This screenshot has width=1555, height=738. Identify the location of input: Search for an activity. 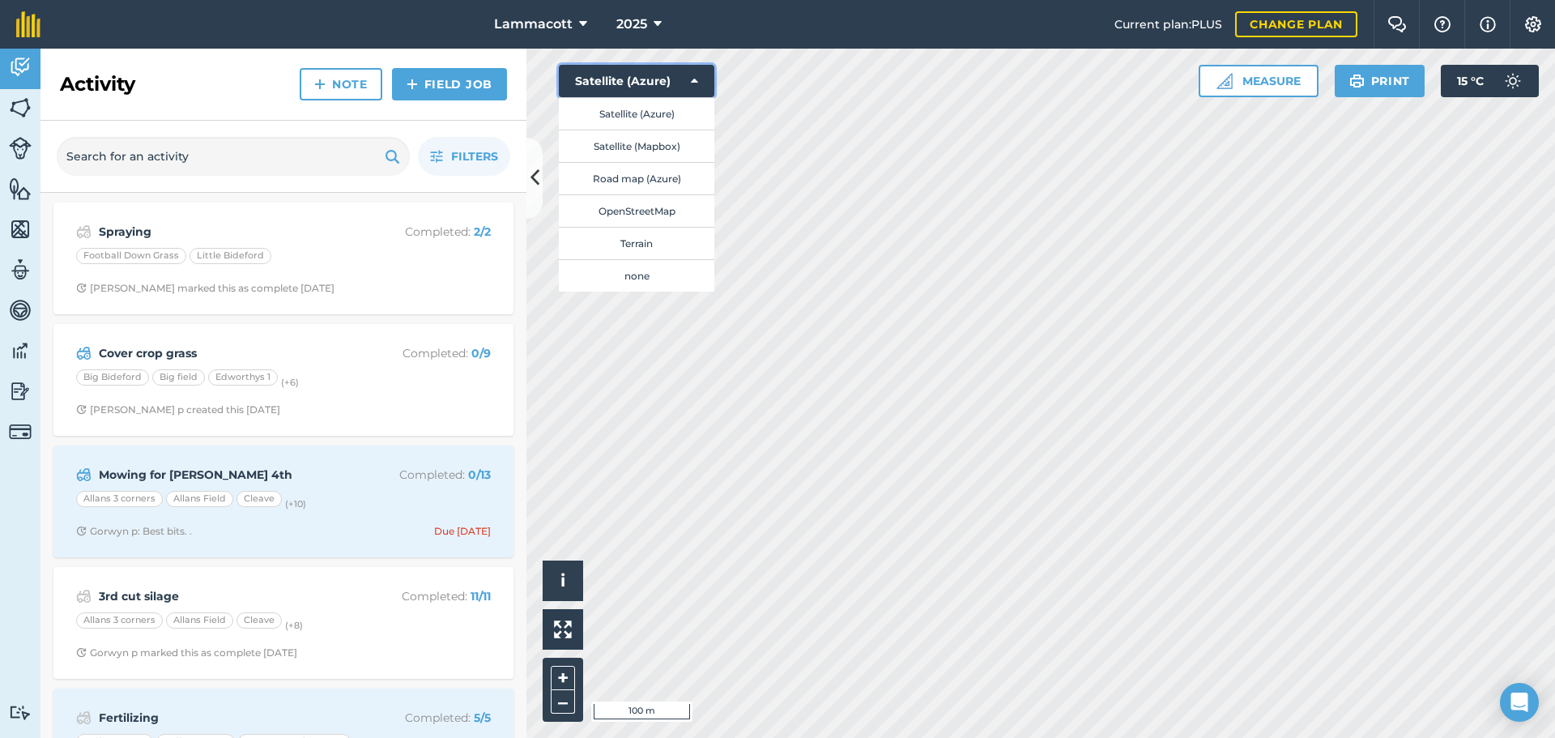
(233, 156).